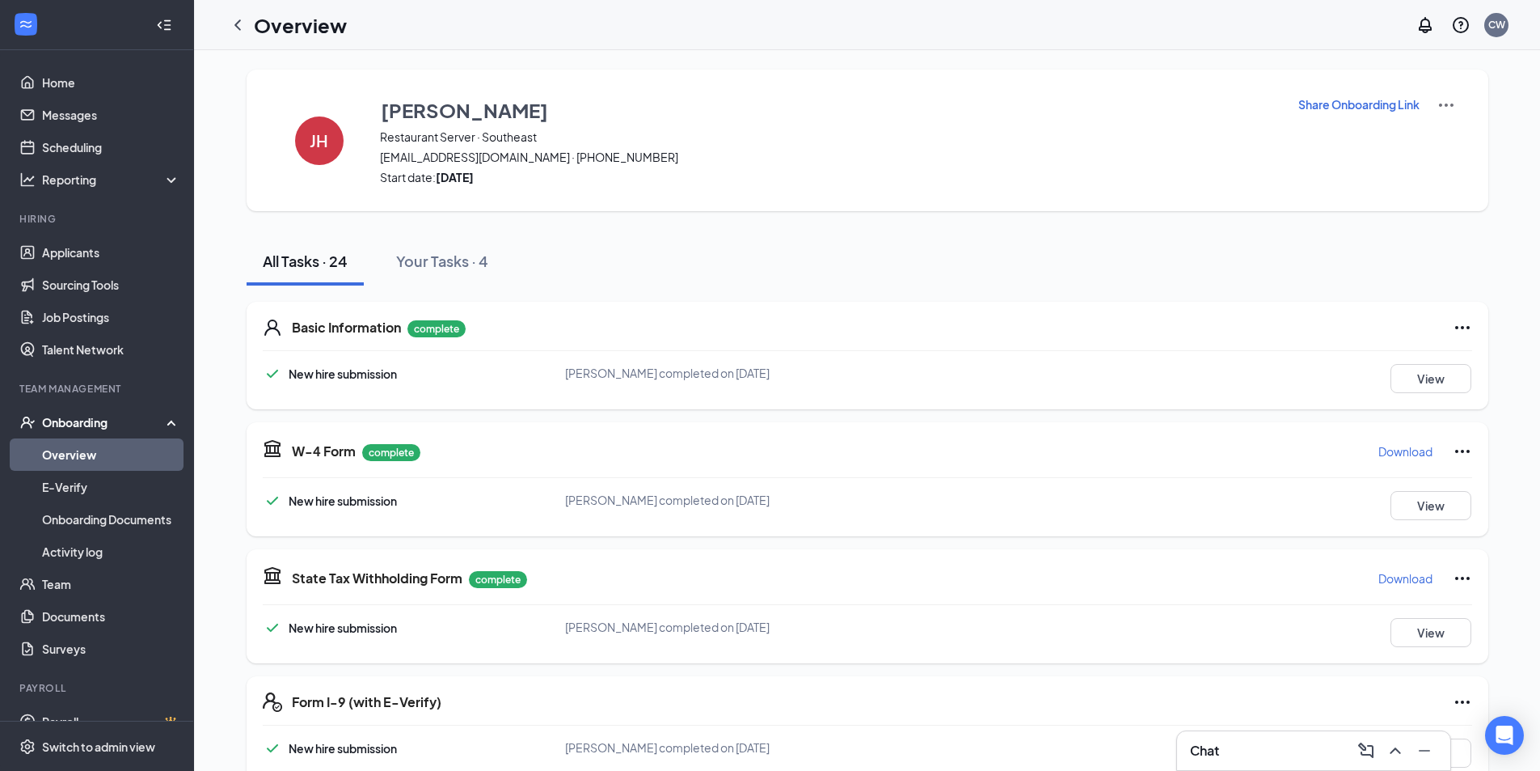 The width and height of the screenshot is (1540, 771). Describe the element at coordinates (1505, 735) in the screenshot. I see `div: Open Intercom Messenger` at that location.